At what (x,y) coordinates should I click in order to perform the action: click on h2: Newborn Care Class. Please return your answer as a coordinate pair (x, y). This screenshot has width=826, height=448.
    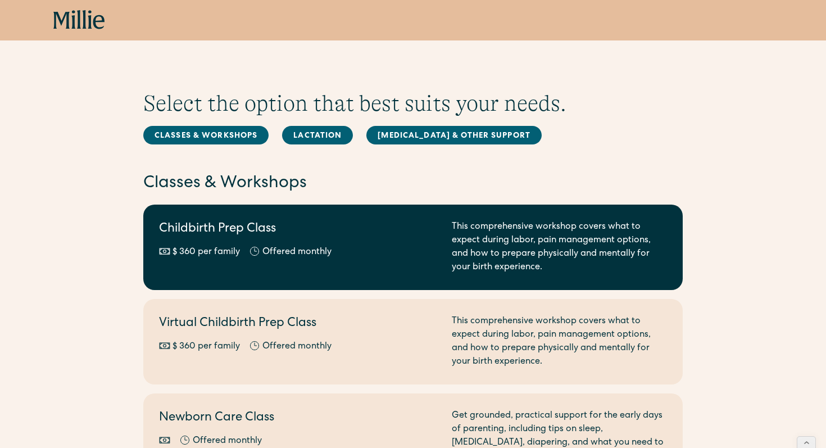
    Looking at the image, I should click on (299, 418).